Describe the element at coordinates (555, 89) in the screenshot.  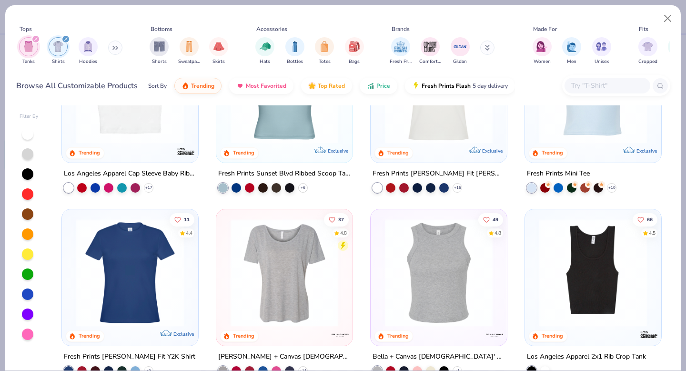
I see `img: 77058d13-6681-46a4-a602-40ee85a356b7` at that location.